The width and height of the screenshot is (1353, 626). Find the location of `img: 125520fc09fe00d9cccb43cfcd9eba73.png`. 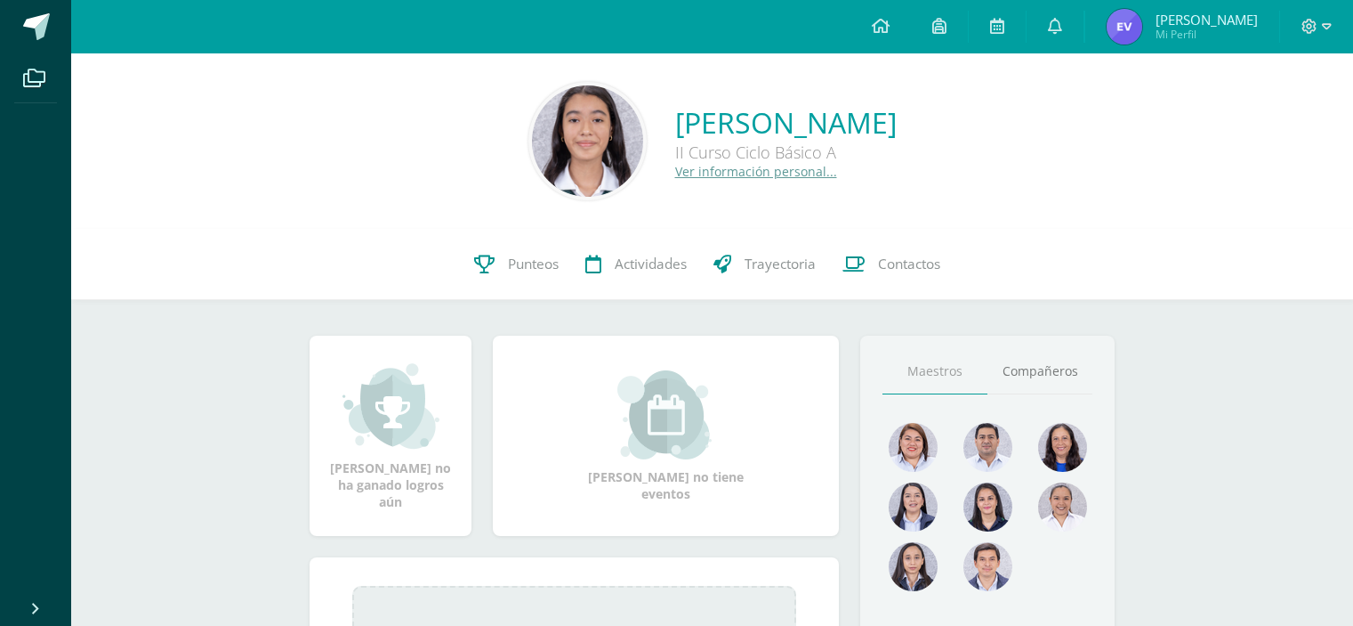

img: 125520fc09fe00d9cccb43cfcd9eba73.png is located at coordinates (587, 141).